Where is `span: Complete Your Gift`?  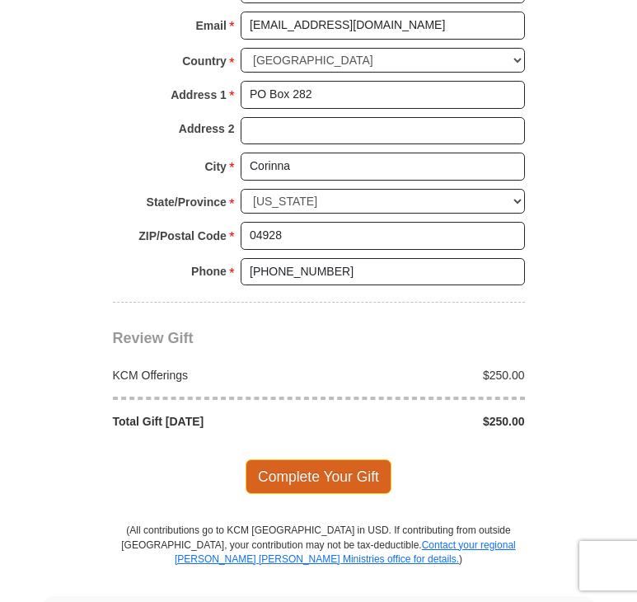
span: Complete Your Gift is located at coordinates (318, 477).